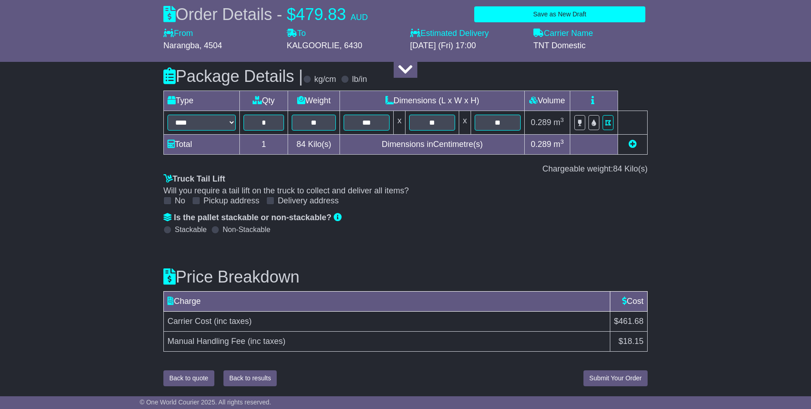 This screenshot has width=811, height=409. Describe the element at coordinates (360, 80) in the screenshot. I see `label: lb/in` at that location.